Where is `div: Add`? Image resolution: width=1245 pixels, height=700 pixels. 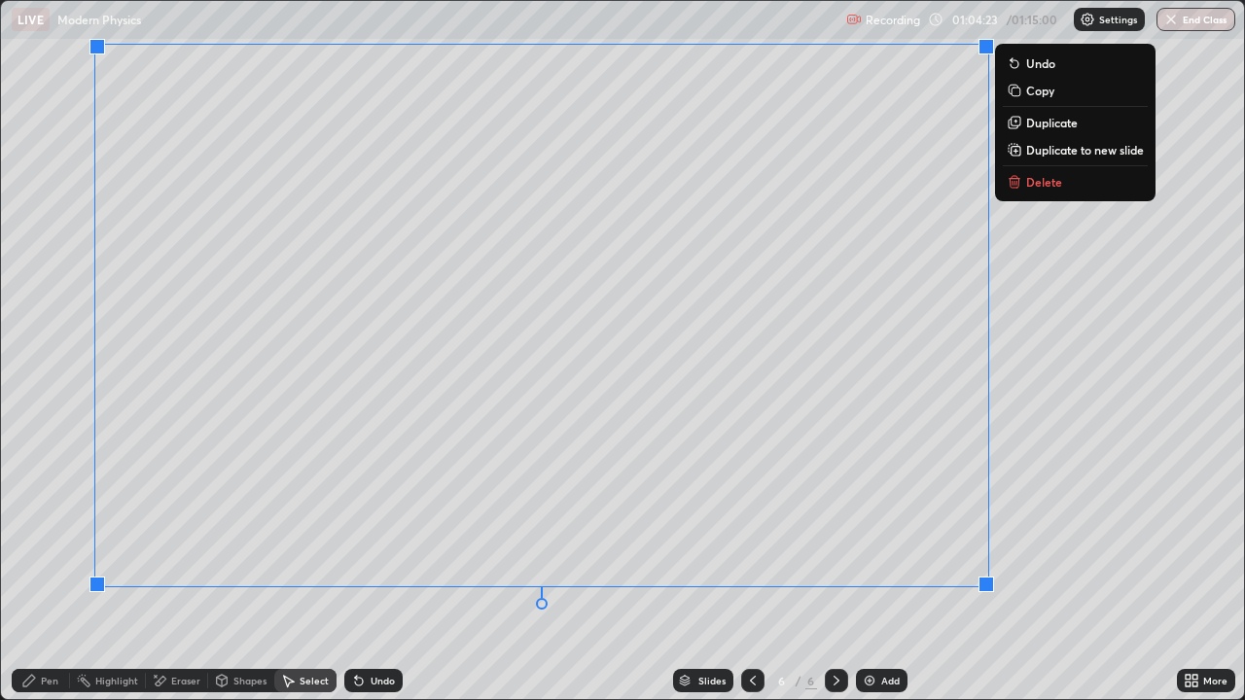
div: Add is located at coordinates (890, 681).